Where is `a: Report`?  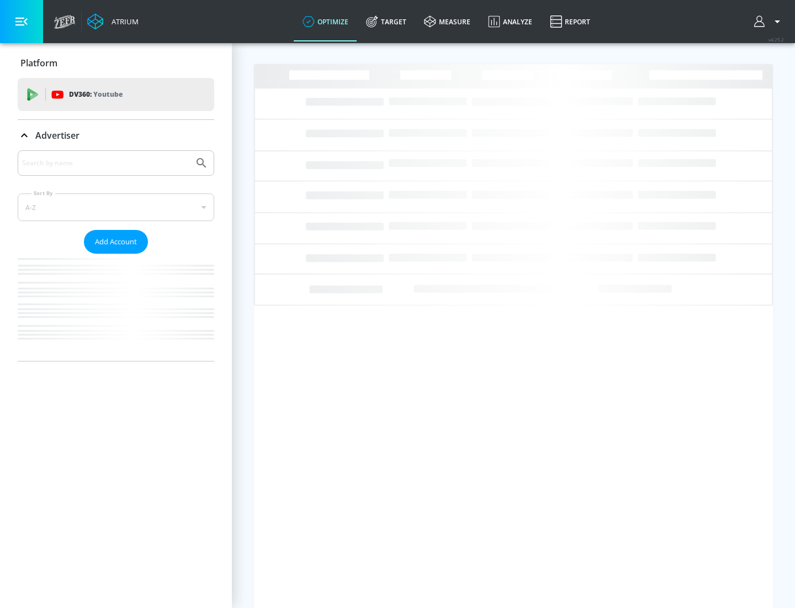 a: Report is located at coordinates (570, 22).